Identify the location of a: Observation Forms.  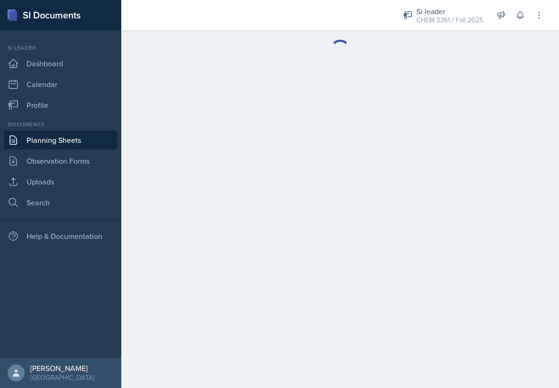
(61, 161).